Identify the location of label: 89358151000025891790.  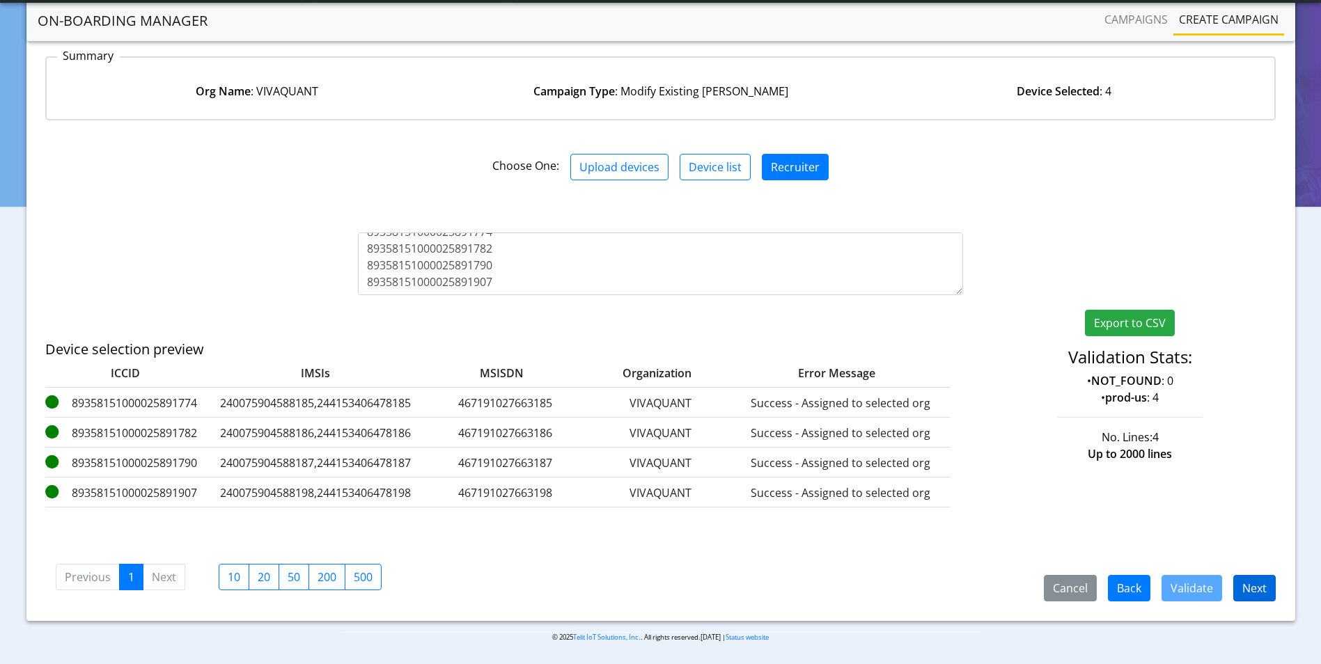
(125, 463).